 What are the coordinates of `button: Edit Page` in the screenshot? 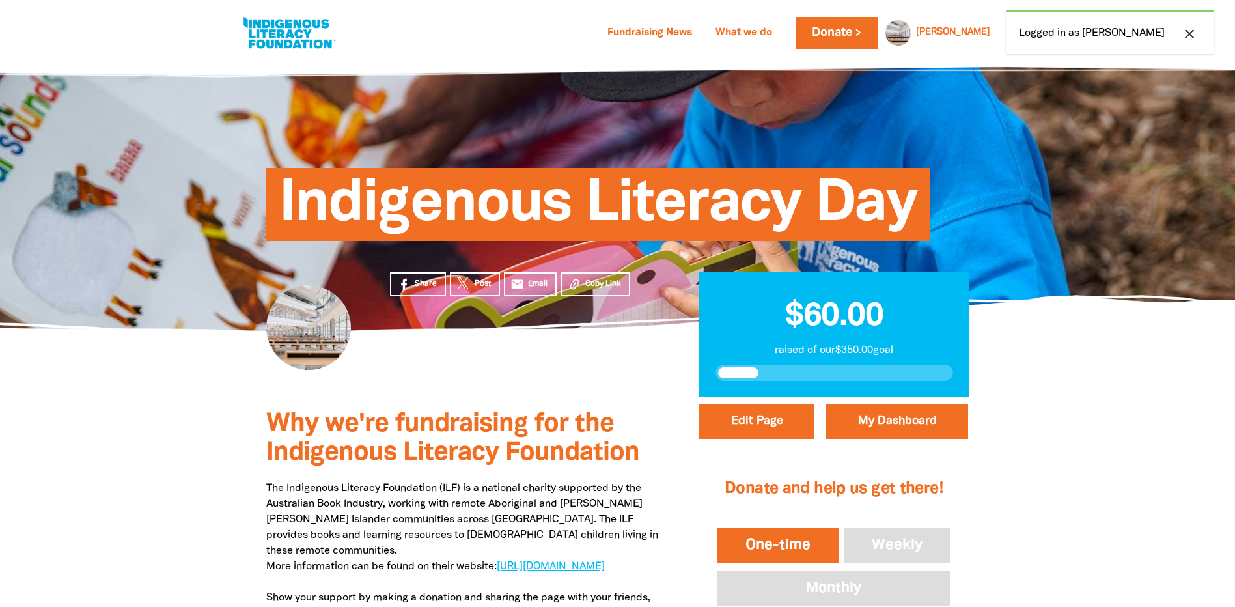 It's located at (757, 421).